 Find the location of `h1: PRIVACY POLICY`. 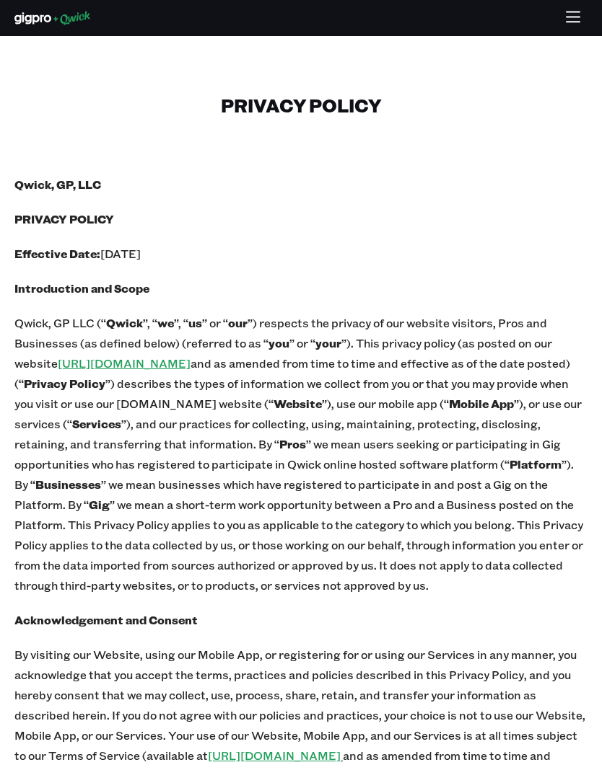

h1: PRIVACY POLICY is located at coordinates (301, 105).